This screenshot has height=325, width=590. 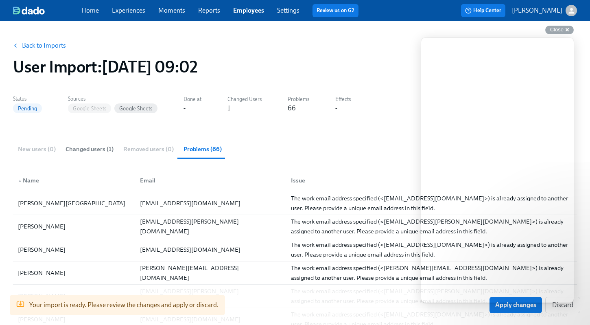 What do you see at coordinates (288, 10) in the screenshot?
I see `a: Settings` at bounding box center [288, 10].